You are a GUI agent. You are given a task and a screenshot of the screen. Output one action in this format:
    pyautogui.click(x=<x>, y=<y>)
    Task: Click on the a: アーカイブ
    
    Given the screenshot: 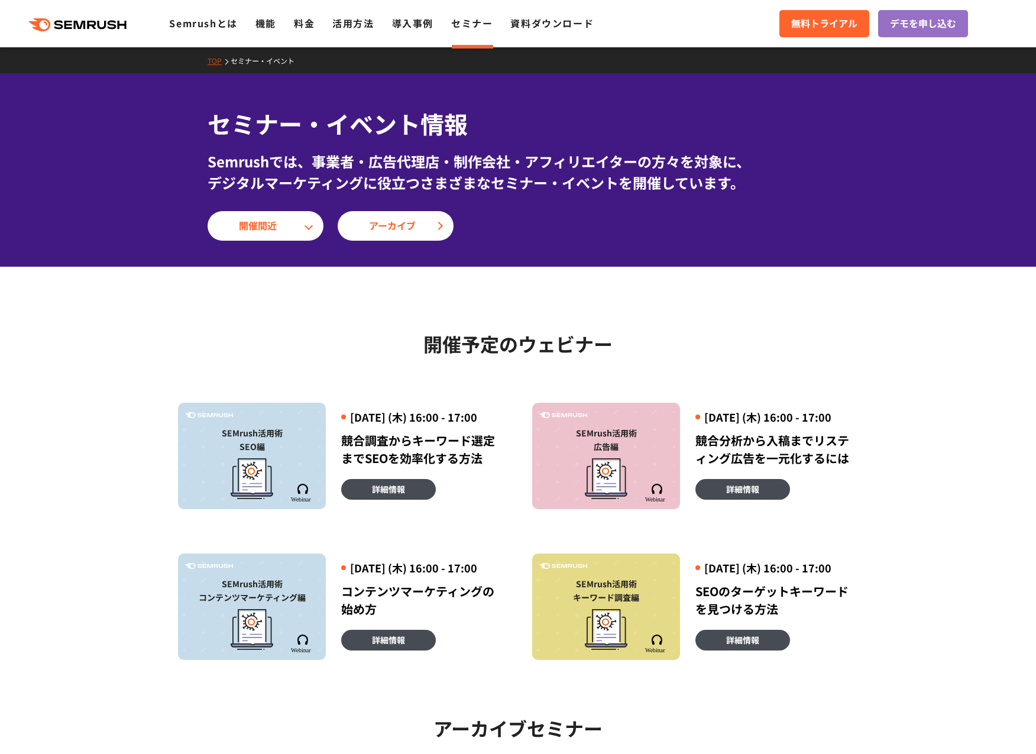 What is the action you would take?
    pyautogui.click(x=396, y=226)
    